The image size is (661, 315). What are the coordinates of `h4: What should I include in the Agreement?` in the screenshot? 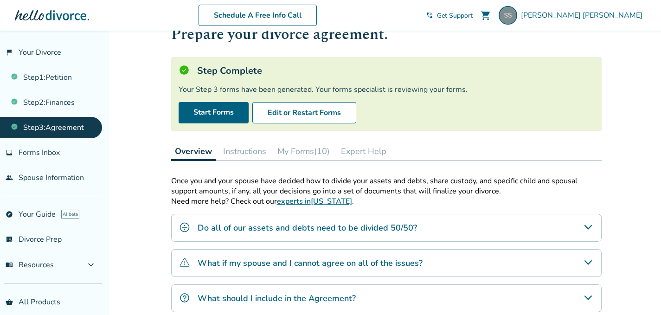 It's located at (276, 298).